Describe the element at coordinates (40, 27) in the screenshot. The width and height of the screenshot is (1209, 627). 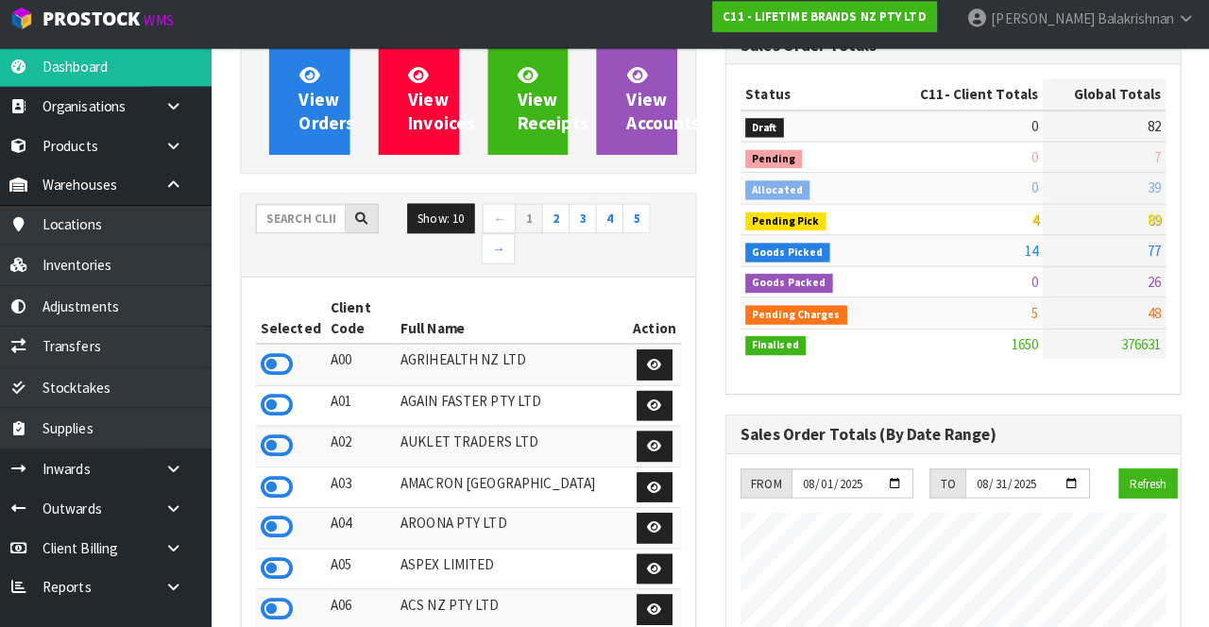
I see `img: cube-alt.png` at that location.